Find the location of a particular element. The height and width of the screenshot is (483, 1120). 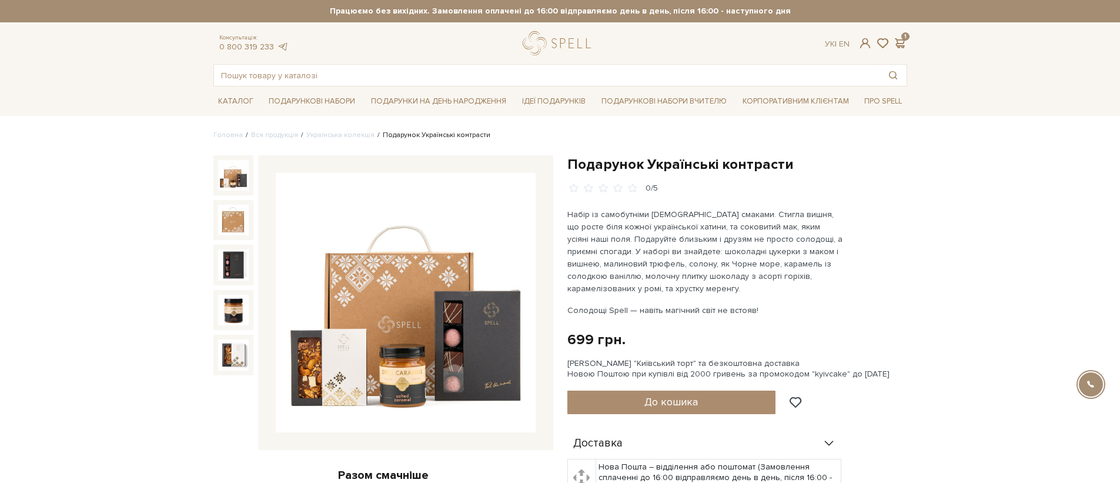

a: telegram is located at coordinates (283, 46).